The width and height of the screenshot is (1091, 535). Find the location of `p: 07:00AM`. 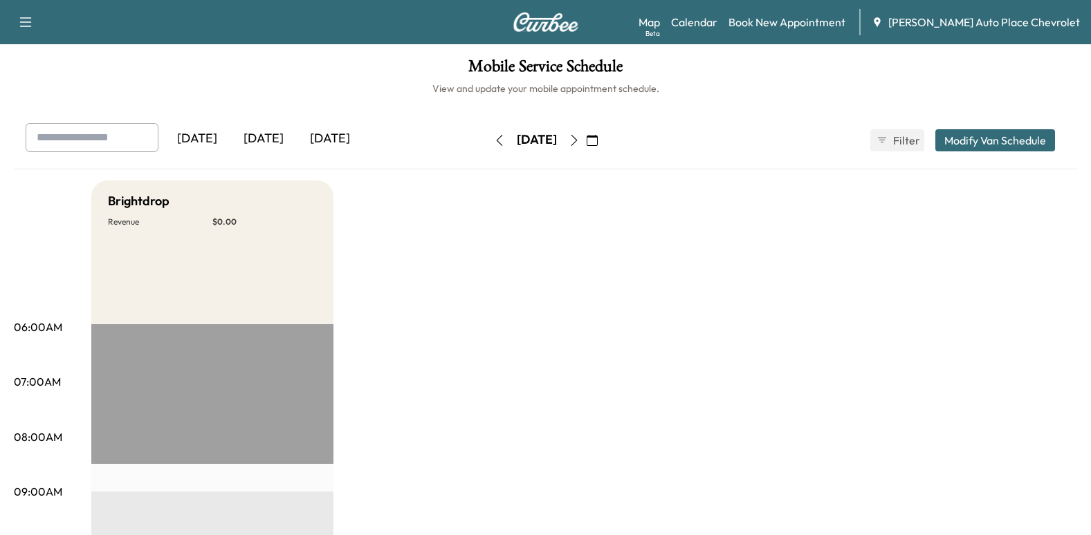

p: 07:00AM is located at coordinates (37, 382).